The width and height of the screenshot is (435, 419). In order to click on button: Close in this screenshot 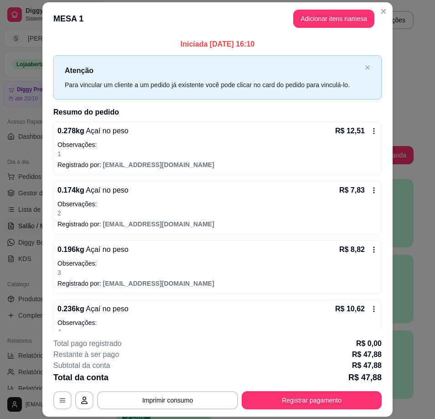, I will do `click(384, 11)`.